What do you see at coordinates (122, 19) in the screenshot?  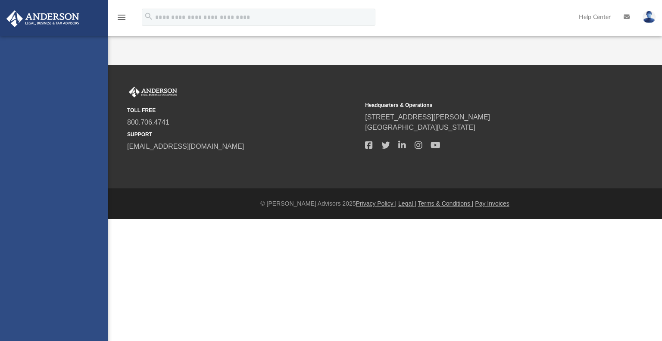 I see `a: menu` at bounding box center [122, 19].